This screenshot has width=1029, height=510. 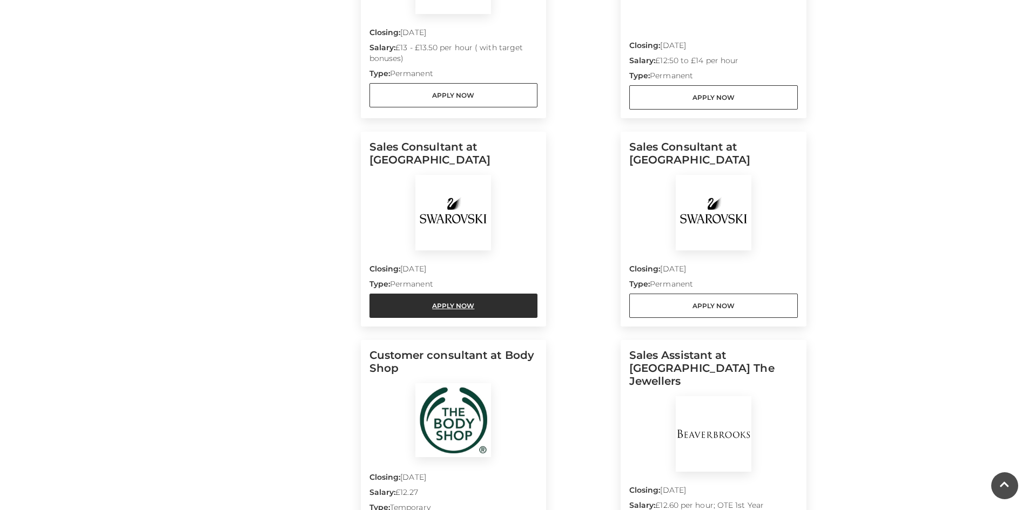 What do you see at coordinates (454, 55) in the screenshot?
I see `p: £13 - £13.50 per hour ( with target bonuses)` at bounding box center [454, 55].